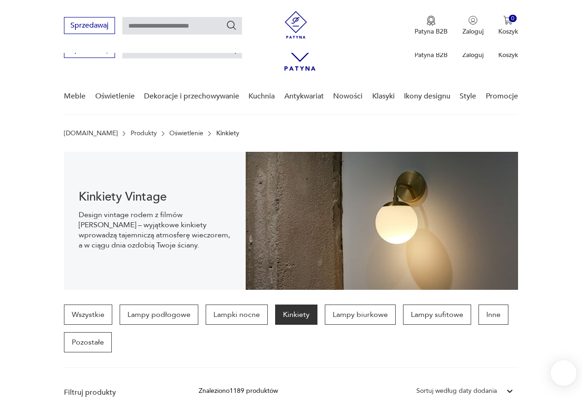 The width and height of the screenshot is (582, 397). What do you see at coordinates (296, 315) in the screenshot?
I see `a: Kinkiety` at bounding box center [296, 315].